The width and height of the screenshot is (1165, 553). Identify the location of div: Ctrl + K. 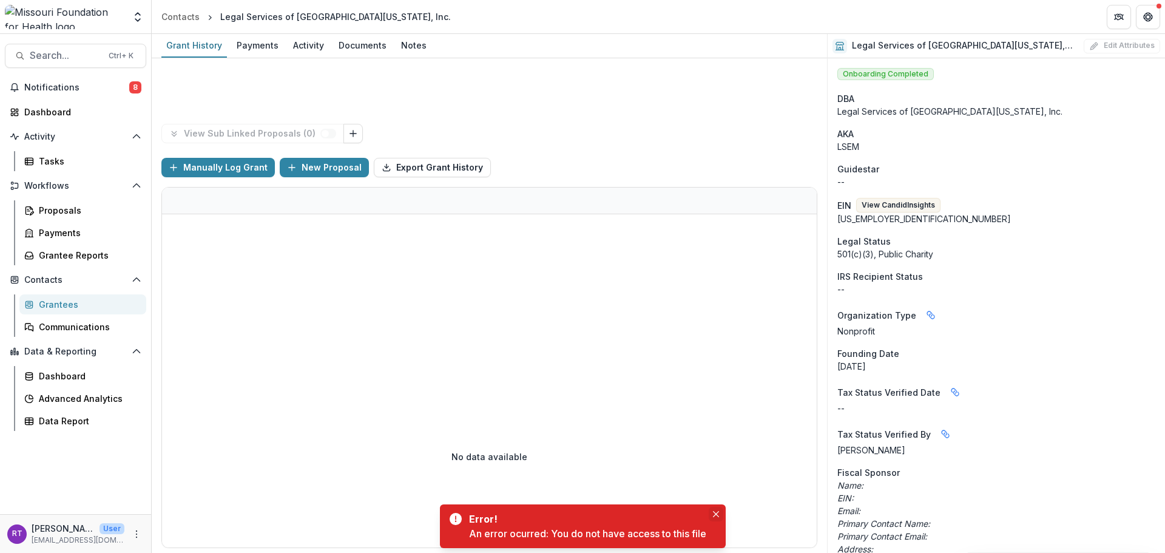
(121, 56).